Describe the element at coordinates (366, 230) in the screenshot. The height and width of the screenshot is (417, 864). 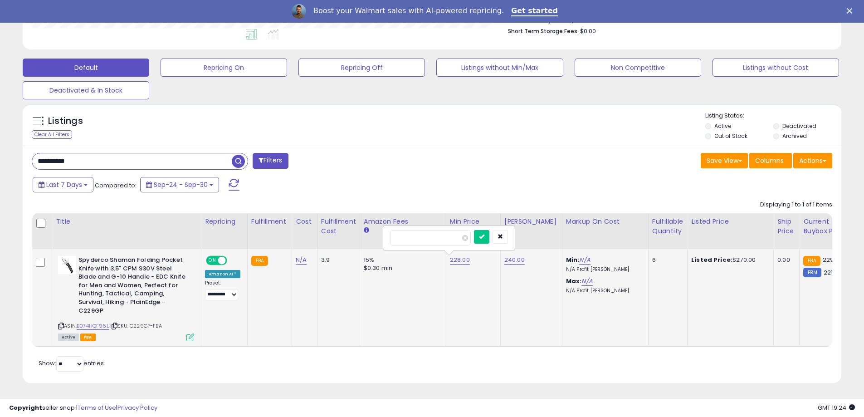
I see `small: Amazon Fees.` at that location.